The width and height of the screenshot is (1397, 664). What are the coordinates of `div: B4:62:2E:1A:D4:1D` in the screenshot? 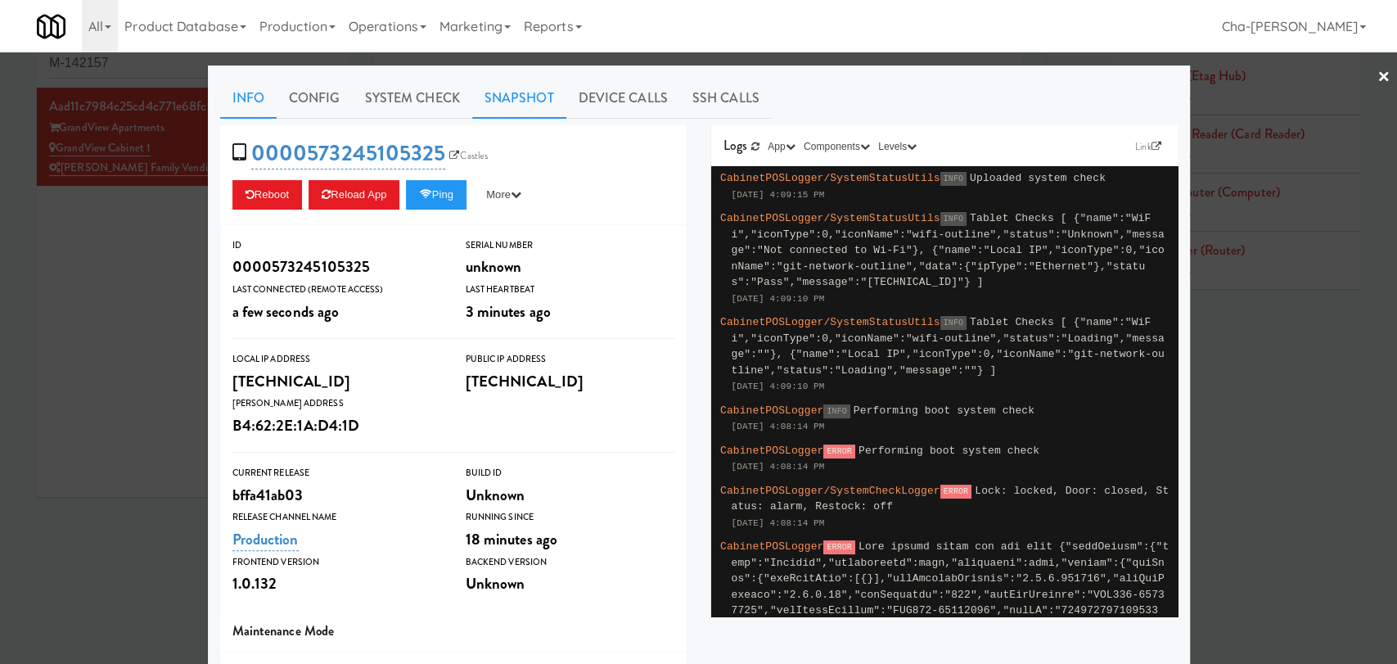 It's located at (336, 425).